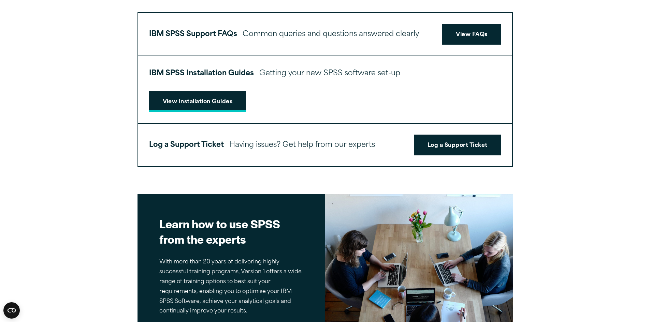  What do you see at coordinates (231, 232) in the screenshot?
I see `h2: Learn how to use SPSS from the experts` at bounding box center [231, 232].